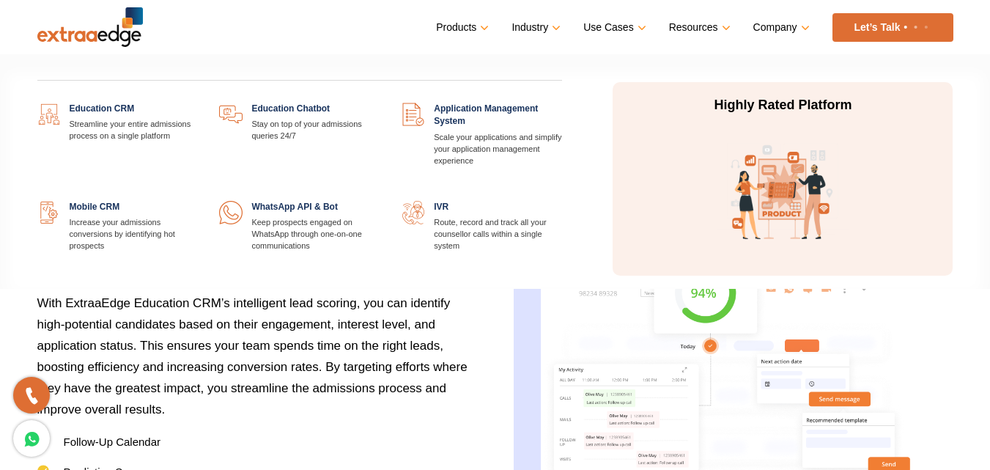 This screenshot has height=470, width=990. I want to click on p: Highly Rated Platform, so click(782, 105).